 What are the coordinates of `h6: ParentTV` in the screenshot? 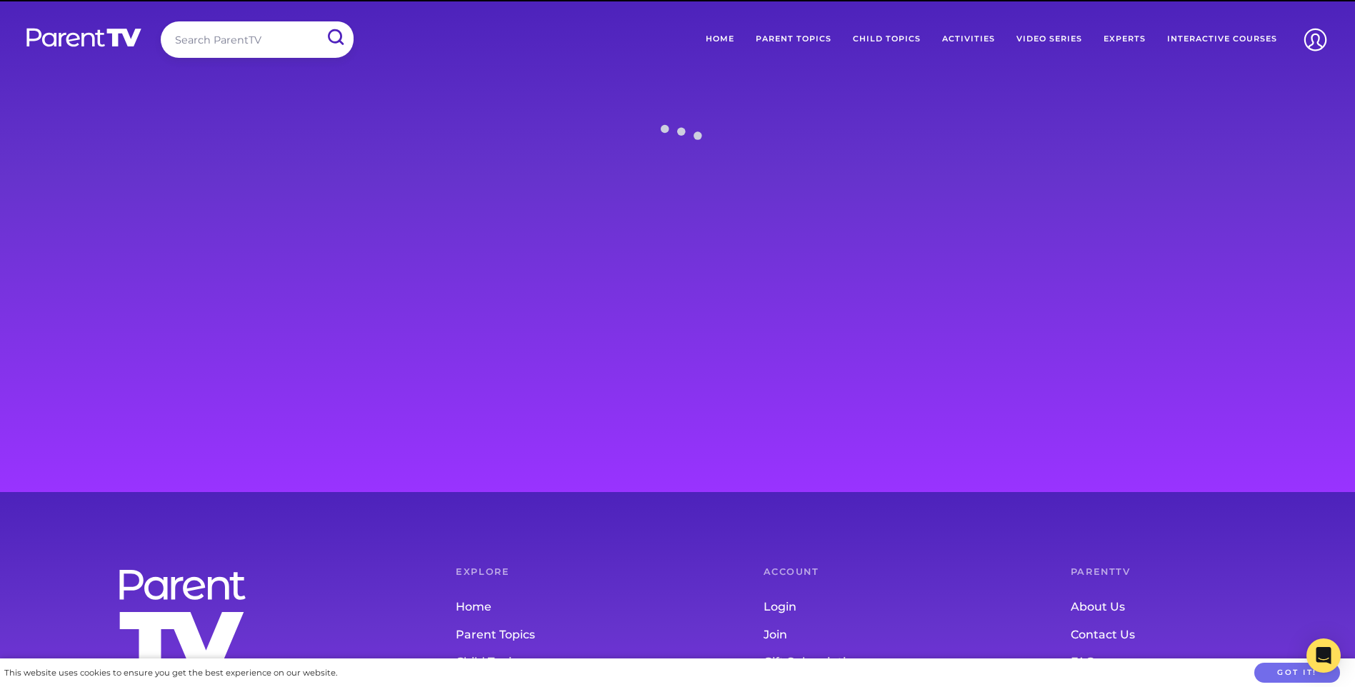 It's located at (1195, 572).